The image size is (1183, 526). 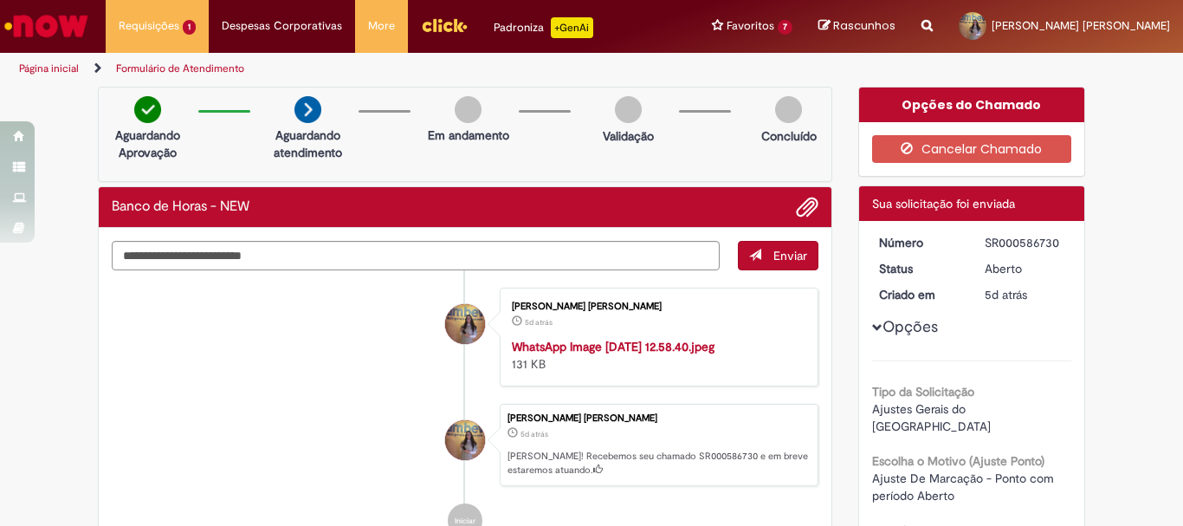 What do you see at coordinates (281, 26) in the screenshot?
I see `span: Despesas Corporativas` at bounding box center [281, 26].